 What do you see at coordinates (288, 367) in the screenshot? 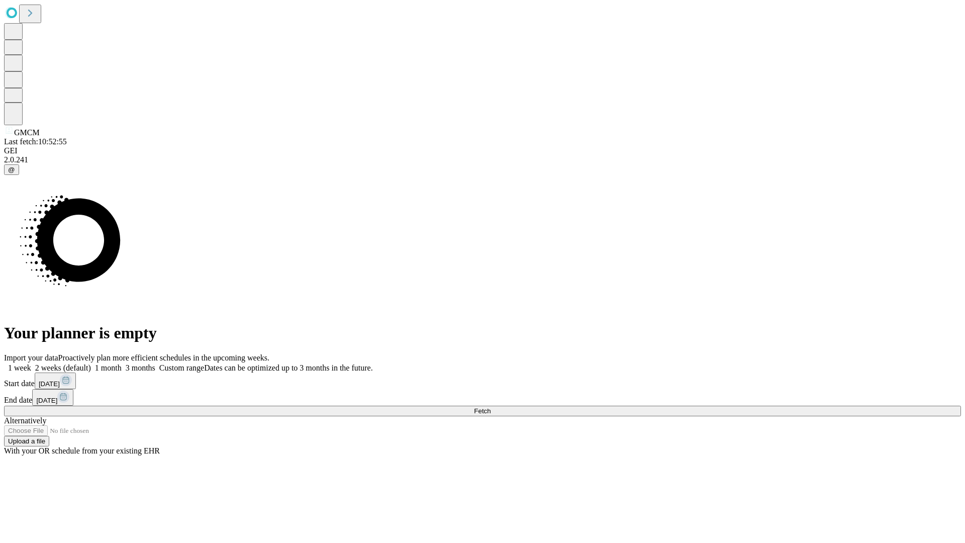
I see `span: Dates can be optimized up to 3 months in the future.` at bounding box center [288, 367].